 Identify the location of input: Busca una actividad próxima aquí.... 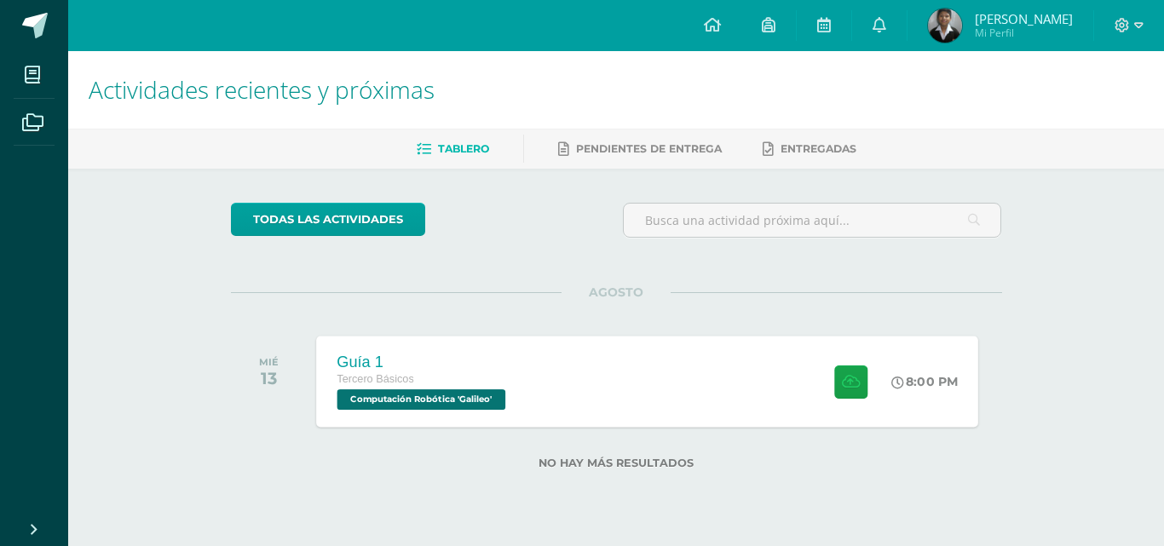
(812, 220).